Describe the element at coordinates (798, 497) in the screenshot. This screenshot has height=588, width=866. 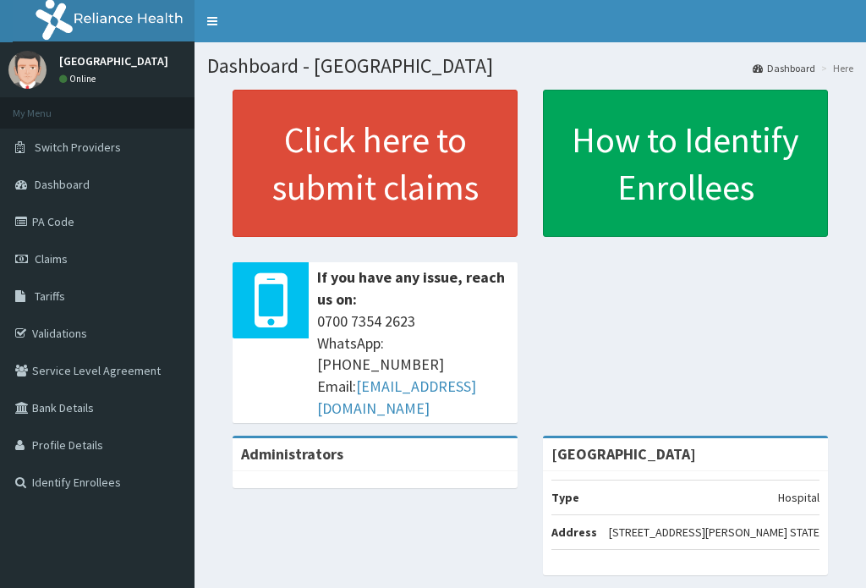
I see `p: Hospital` at that location.